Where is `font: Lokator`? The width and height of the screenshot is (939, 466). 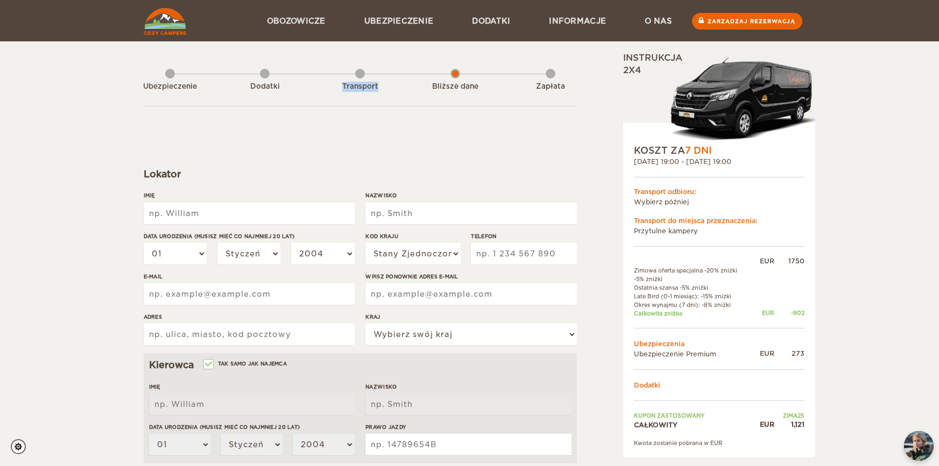
font: Lokator is located at coordinates (162, 174).